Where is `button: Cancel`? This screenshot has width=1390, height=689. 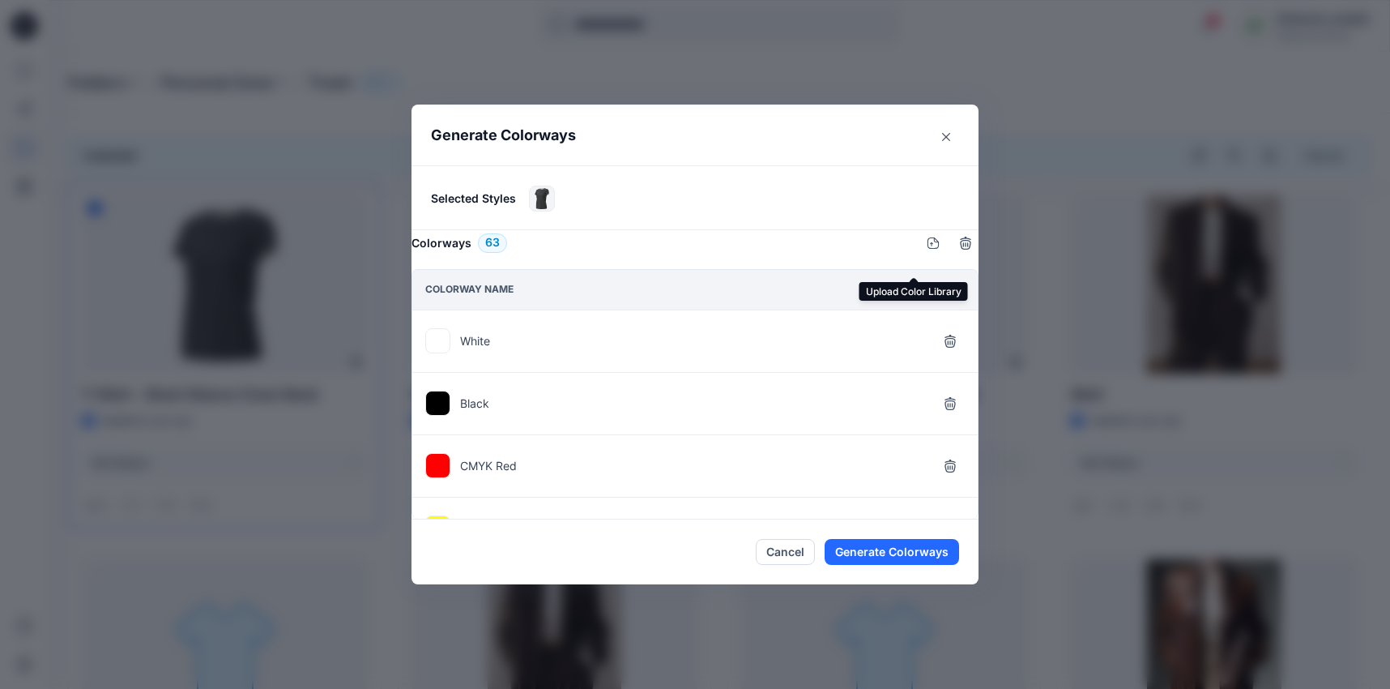
button: Cancel is located at coordinates (785, 552).